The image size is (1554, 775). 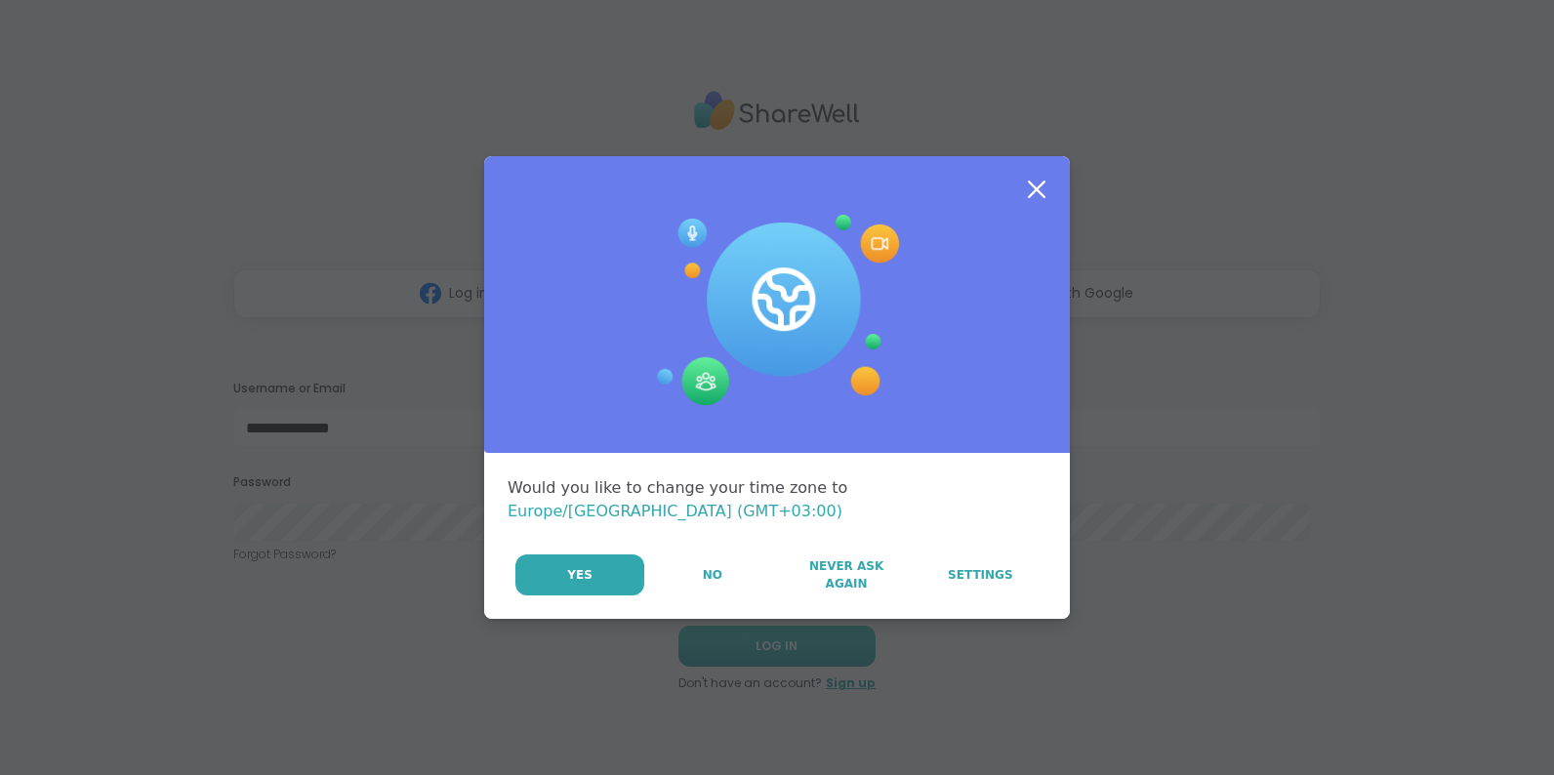 What do you see at coordinates (712, 575) in the screenshot?
I see `button: No` at bounding box center [712, 575].